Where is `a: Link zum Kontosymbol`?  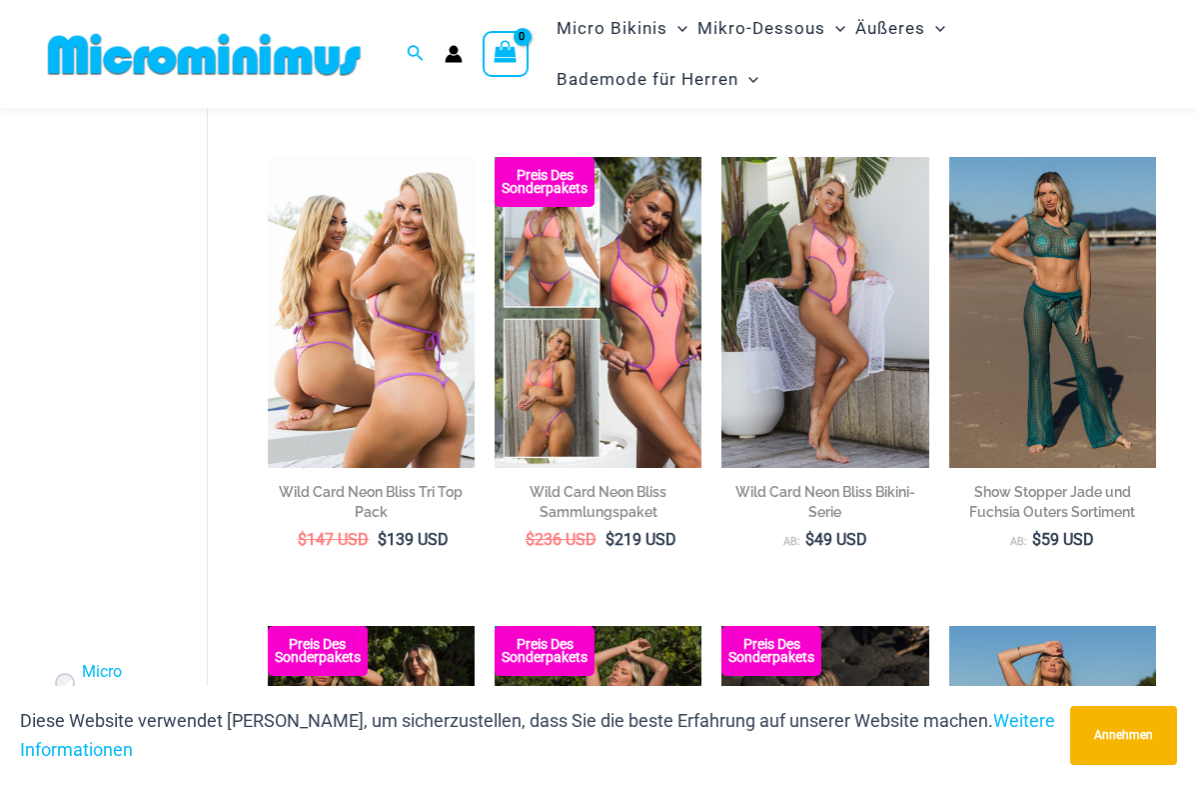
a: Link zum Kontosymbol is located at coordinates (454, 54).